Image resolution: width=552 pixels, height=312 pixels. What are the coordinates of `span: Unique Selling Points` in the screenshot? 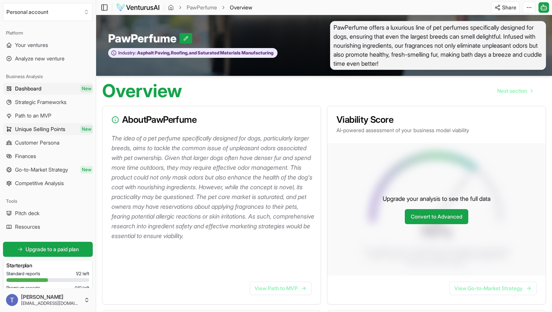 It's located at (40, 129).